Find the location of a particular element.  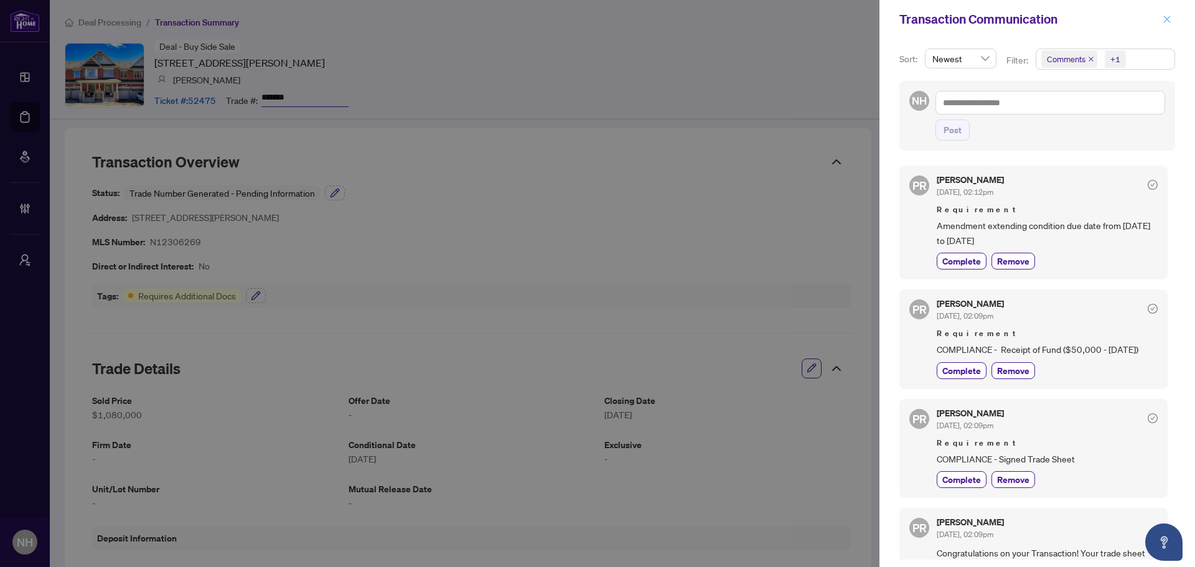

span: NH is located at coordinates (919, 101).